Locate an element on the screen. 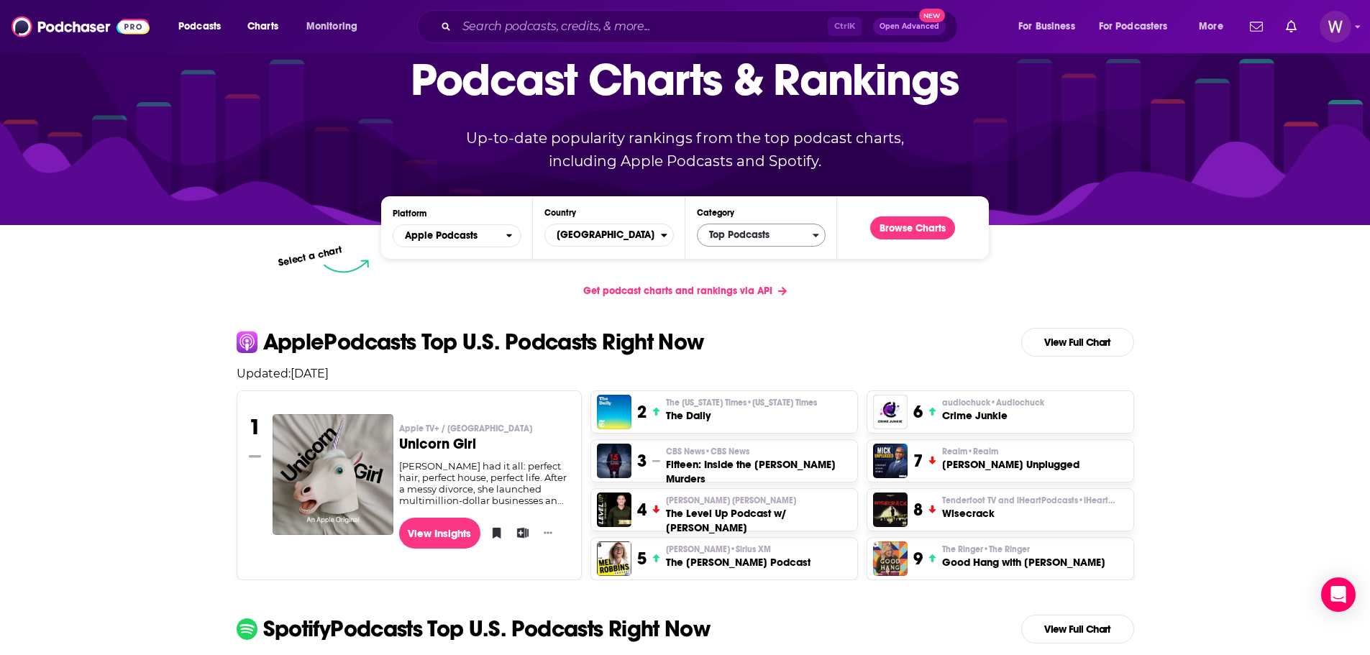 This screenshot has width=1370, height=655. img: The Mel Robbins Podcast is located at coordinates (614, 559).